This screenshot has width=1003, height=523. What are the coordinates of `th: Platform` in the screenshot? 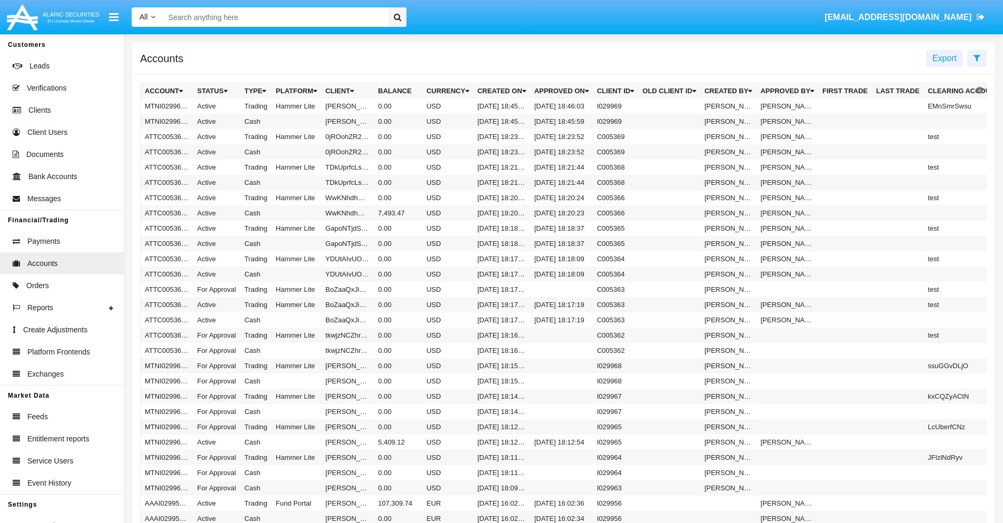 It's located at (296, 91).